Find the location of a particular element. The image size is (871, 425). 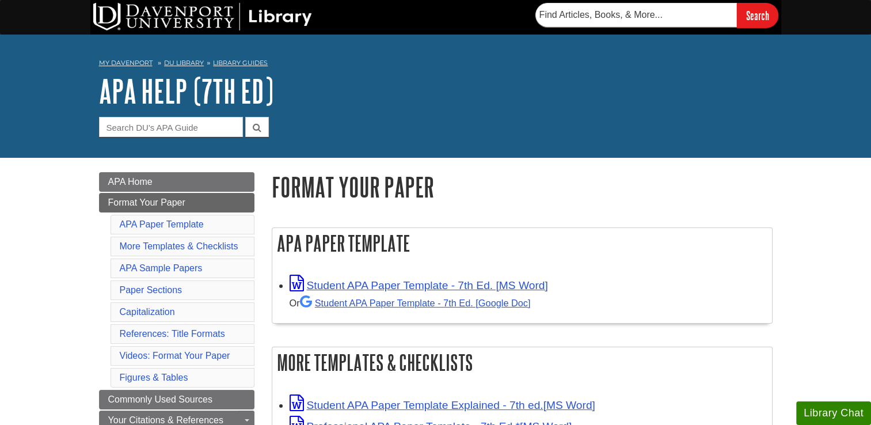

input: Search is located at coordinates (758, 15).